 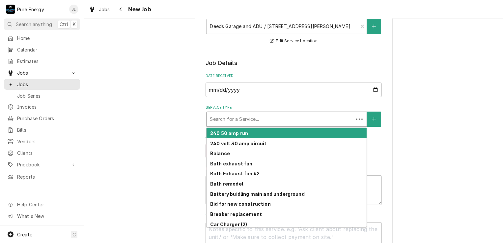 I want to click on label: Service Type, so click(x=294, y=107).